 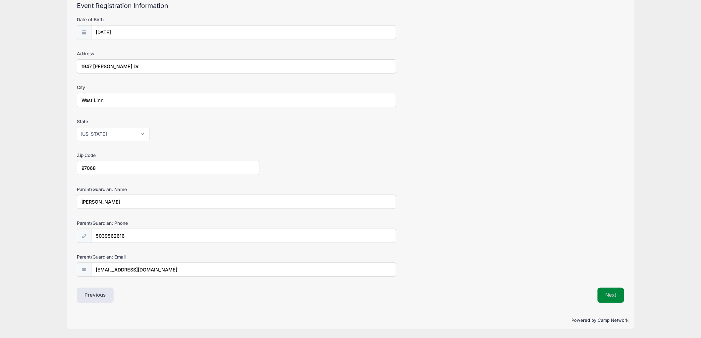 What do you see at coordinates (168, 155) in the screenshot?
I see `label: Zip Code` at bounding box center [168, 155].